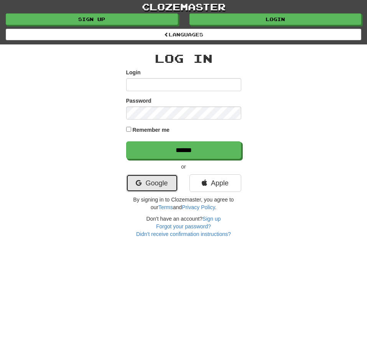 The width and height of the screenshot is (367, 349). Describe the element at coordinates (184, 204) in the screenshot. I see `p: By signing in to Clozemaster, you agree to our and .` at that location.